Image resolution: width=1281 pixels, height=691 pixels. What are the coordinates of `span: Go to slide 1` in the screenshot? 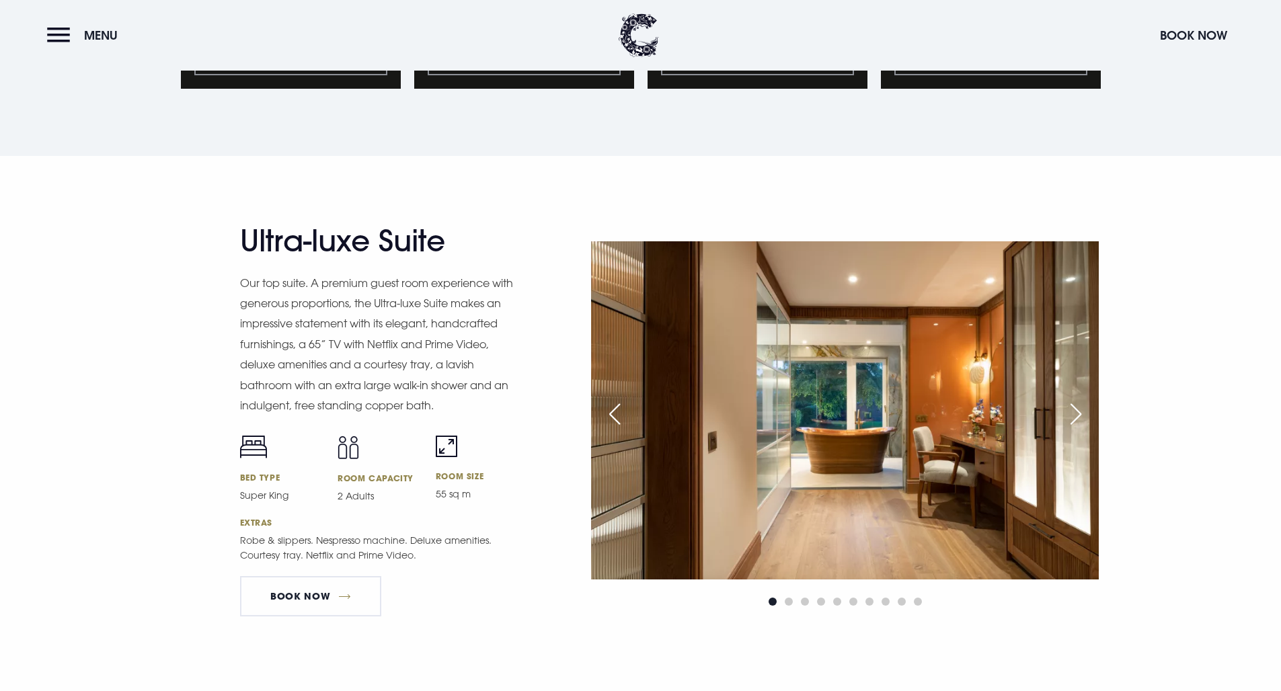 It's located at (773, 602).